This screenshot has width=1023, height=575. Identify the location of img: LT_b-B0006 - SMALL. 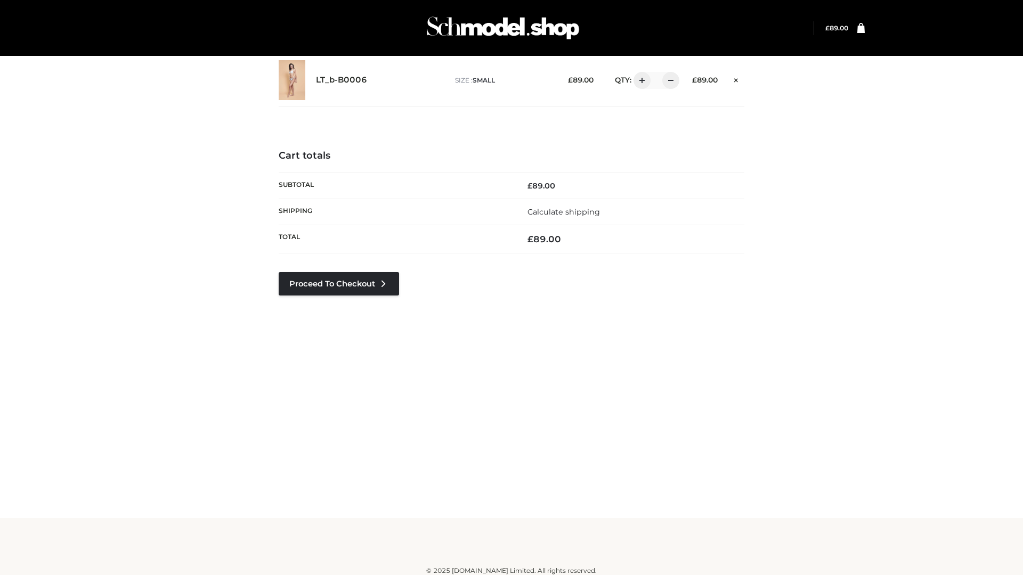
(292, 80).